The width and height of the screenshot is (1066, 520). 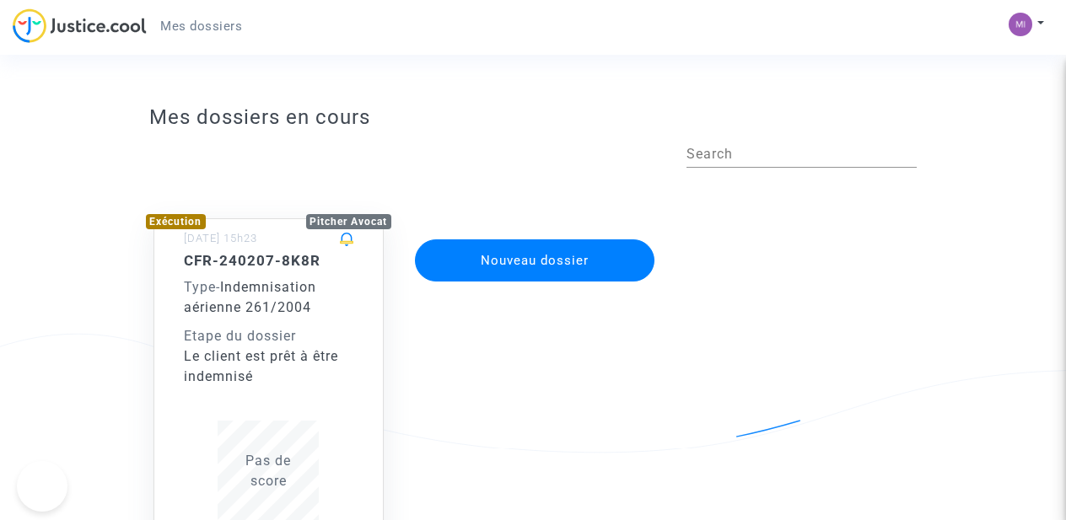 I want to click on span: Indemnisation aérienne 261/2004, so click(x=250, y=297).